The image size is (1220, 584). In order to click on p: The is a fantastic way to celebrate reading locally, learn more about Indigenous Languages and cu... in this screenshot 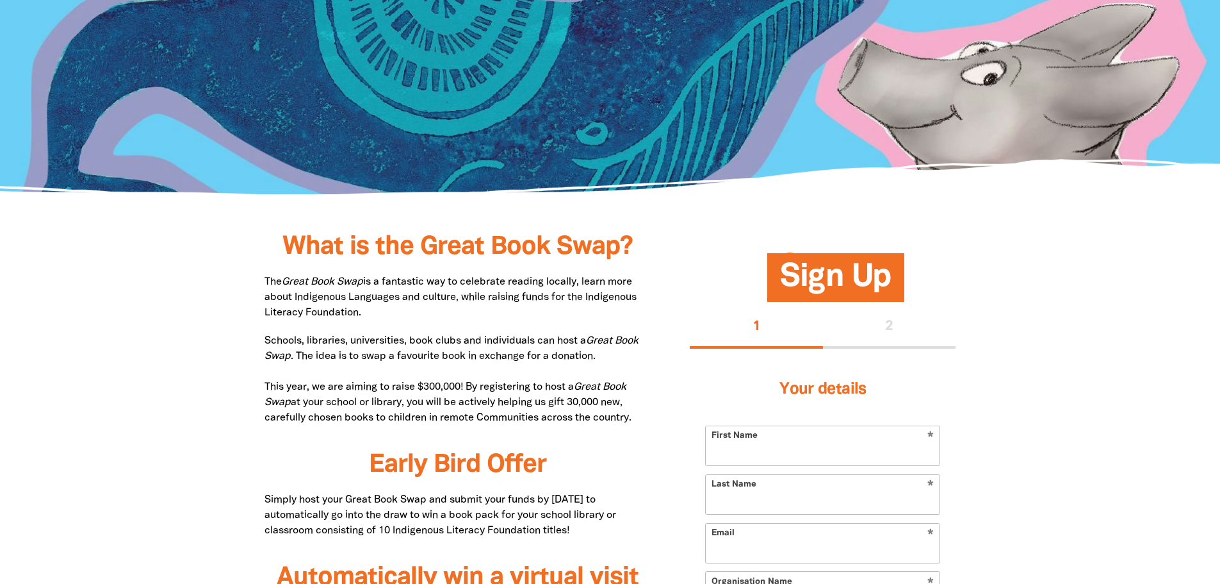, I will do `click(458, 297)`.